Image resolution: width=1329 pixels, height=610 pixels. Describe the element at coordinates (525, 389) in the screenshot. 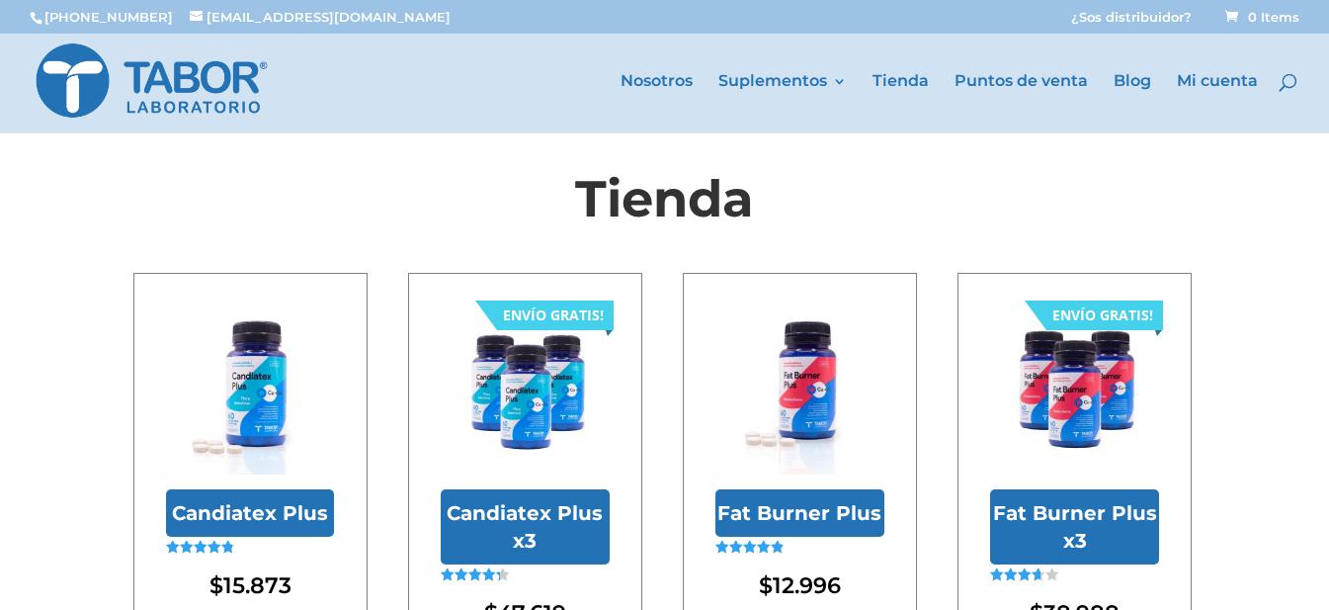

I see `img: Candiatex Plus x3` at that location.